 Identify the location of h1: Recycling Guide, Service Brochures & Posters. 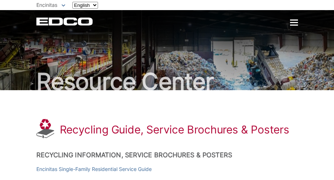
(175, 129).